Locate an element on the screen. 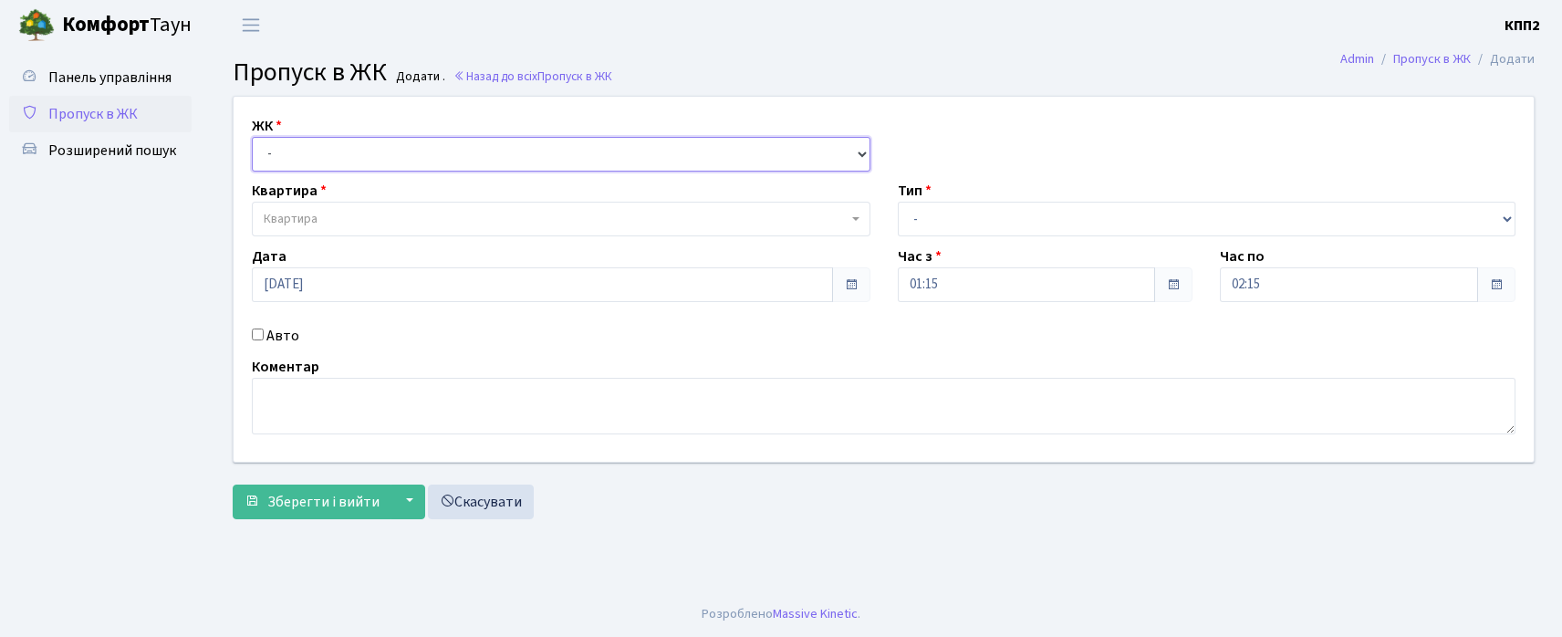  label: Час по is located at coordinates (1242, 256).